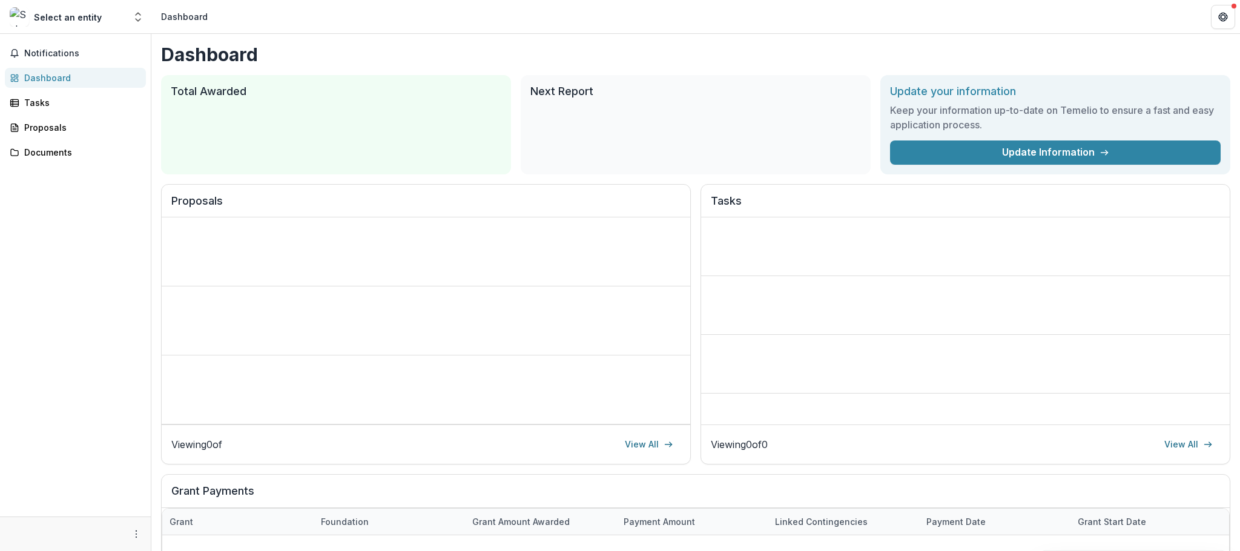  What do you see at coordinates (75, 53) in the screenshot?
I see `button: Notifications` at bounding box center [75, 53].